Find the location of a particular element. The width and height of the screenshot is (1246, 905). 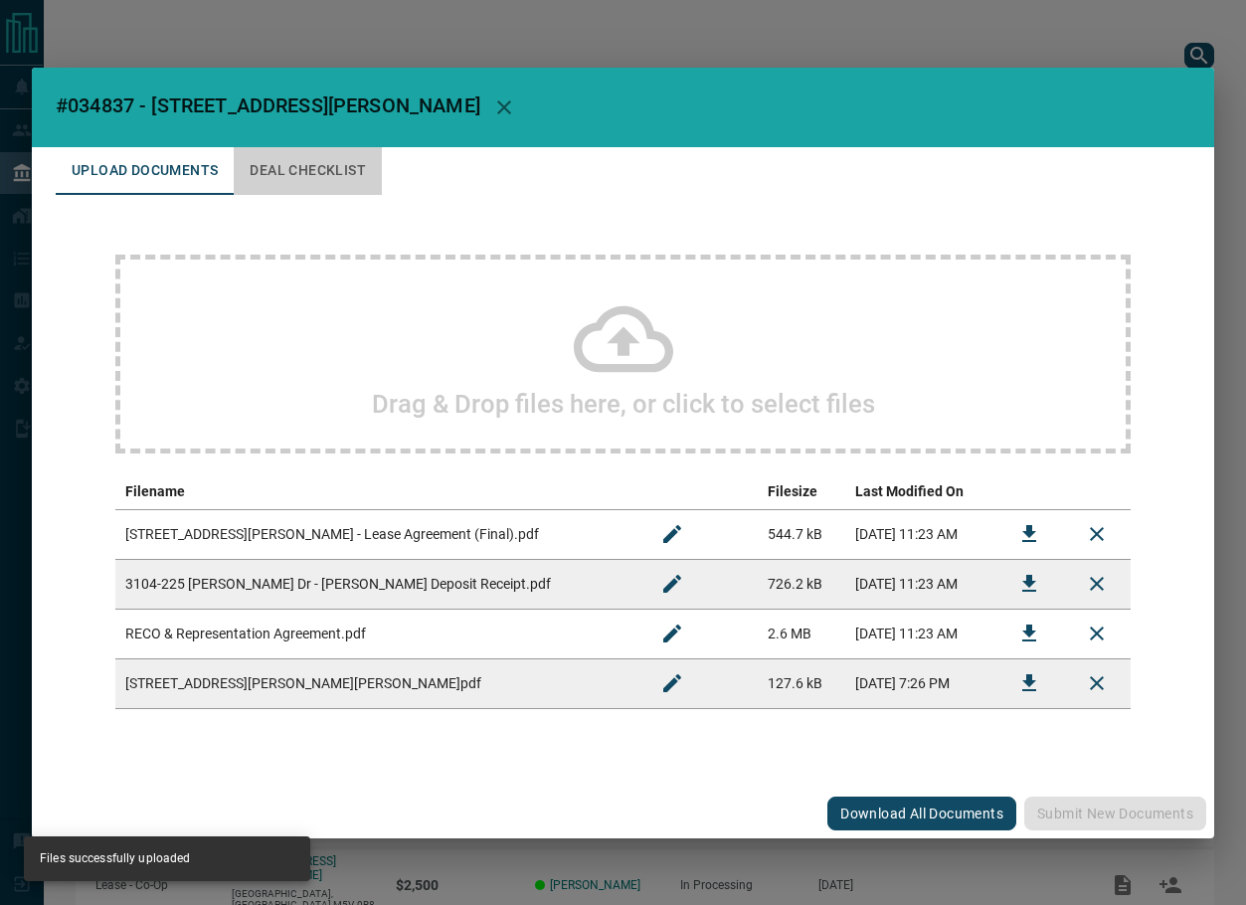

td: 726.2 kB is located at coordinates (801, 584).